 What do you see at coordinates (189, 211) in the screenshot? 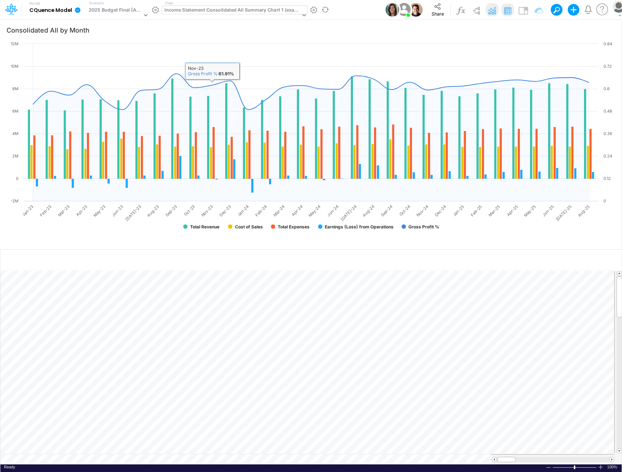
I see `text: Oct-23` at bounding box center [189, 211].